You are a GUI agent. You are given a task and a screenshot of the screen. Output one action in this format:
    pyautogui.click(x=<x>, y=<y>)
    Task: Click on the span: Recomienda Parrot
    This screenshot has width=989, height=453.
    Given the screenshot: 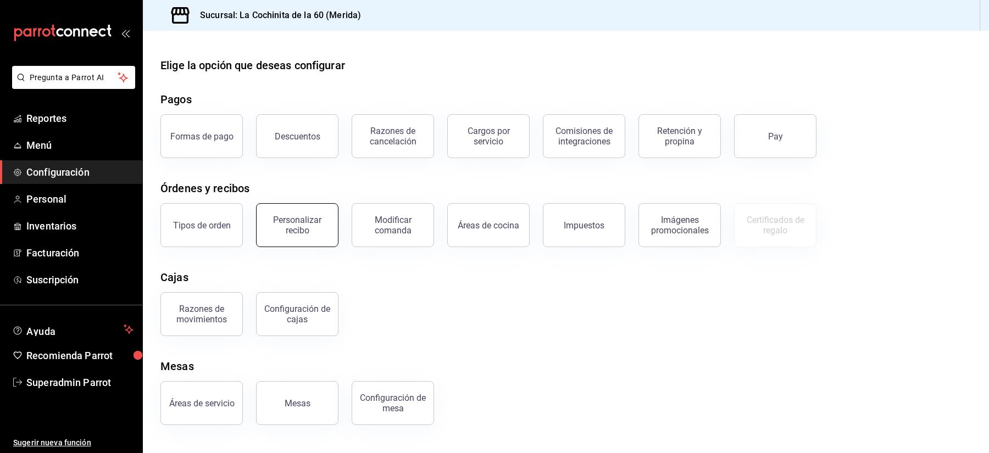 What is the action you would take?
    pyautogui.click(x=80, y=356)
    